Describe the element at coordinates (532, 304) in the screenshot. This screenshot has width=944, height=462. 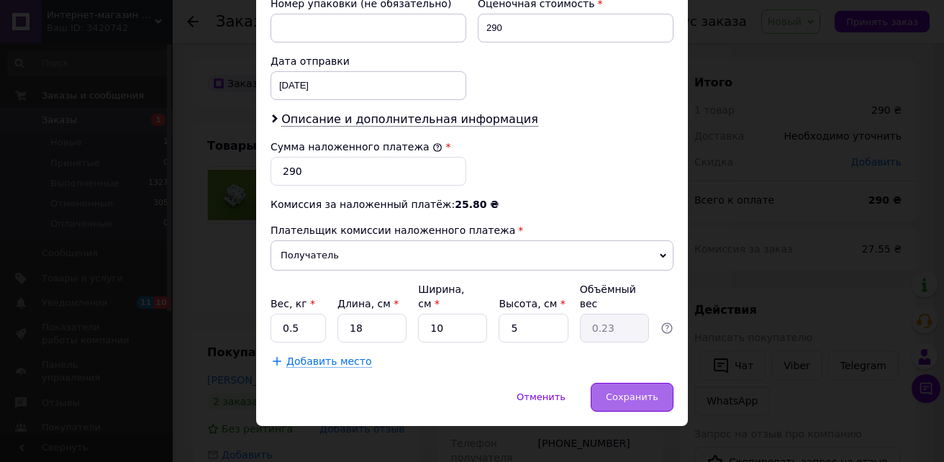
I see `label: Высота, см` at that location.